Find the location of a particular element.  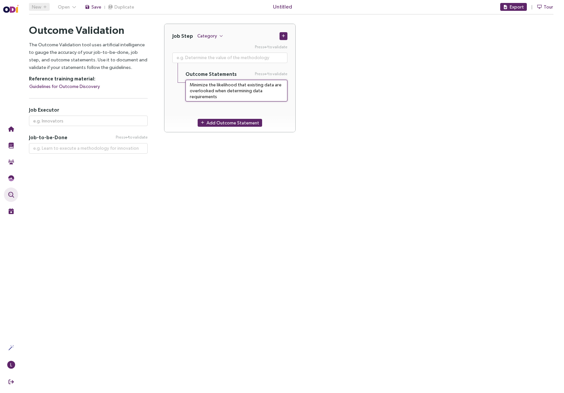

span: Category is located at coordinates (207, 36).